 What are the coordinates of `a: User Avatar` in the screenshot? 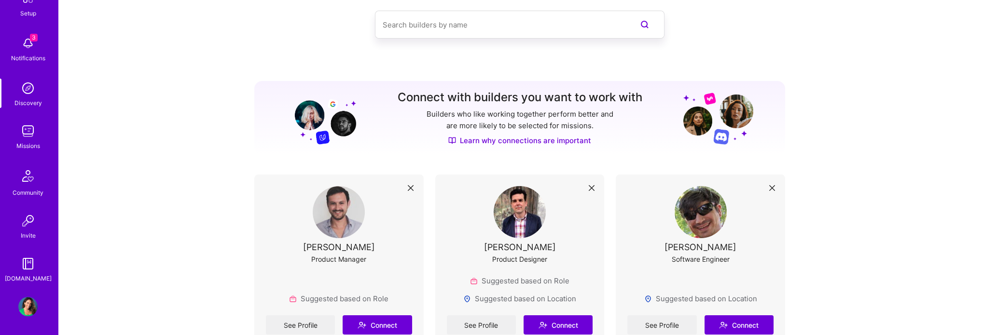 It's located at (28, 307).